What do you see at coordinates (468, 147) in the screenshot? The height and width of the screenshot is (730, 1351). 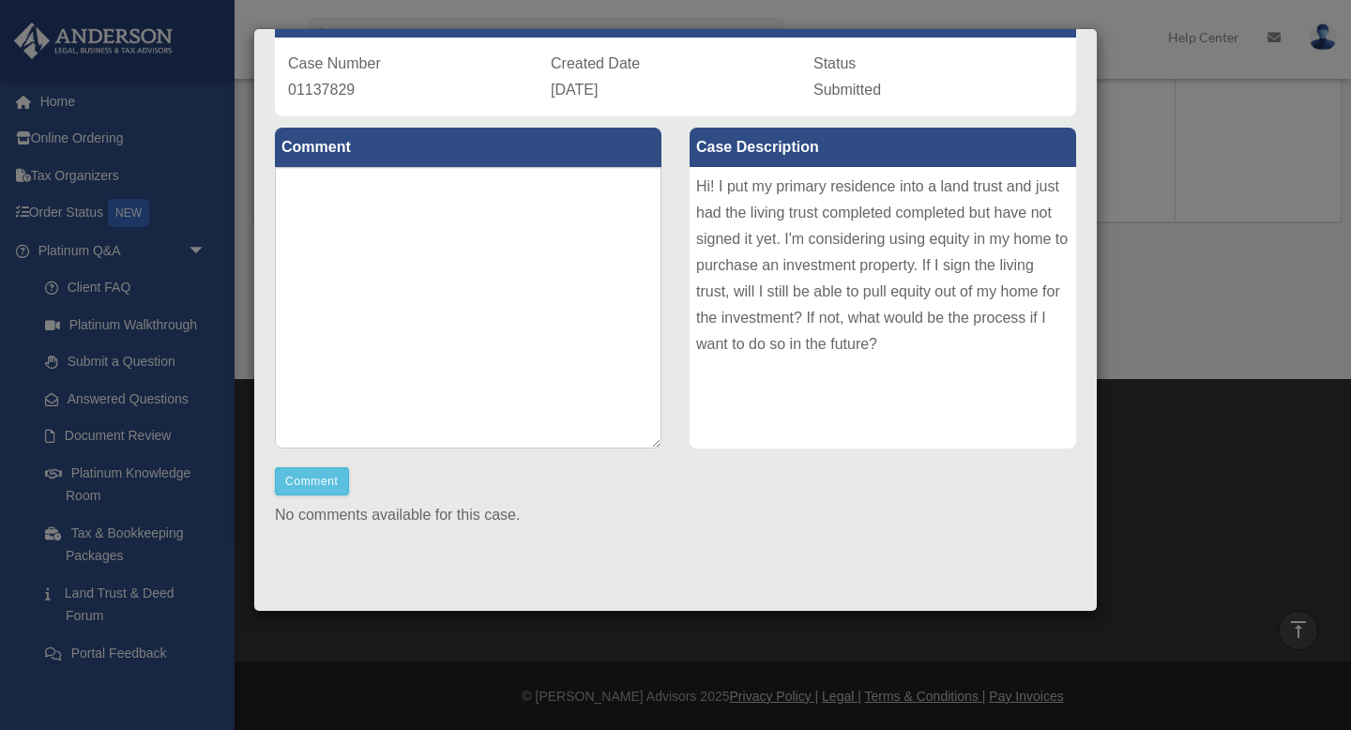 I see `label: Comment` at bounding box center [468, 147].